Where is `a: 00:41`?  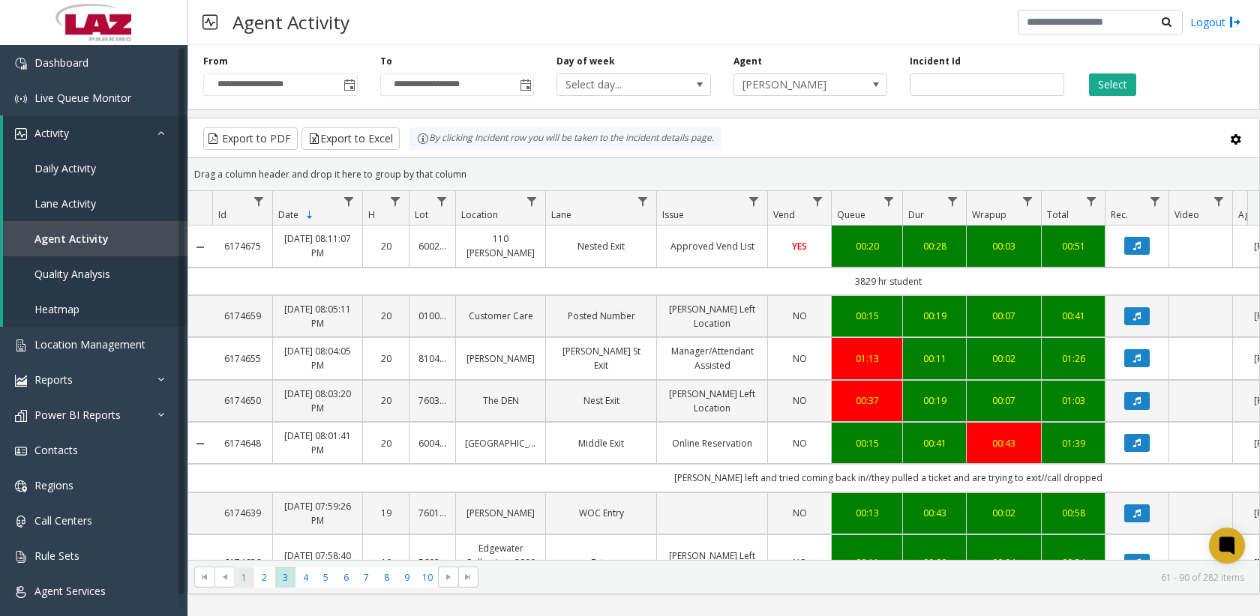
a: 00:41 is located at coordinates (1073, 316).